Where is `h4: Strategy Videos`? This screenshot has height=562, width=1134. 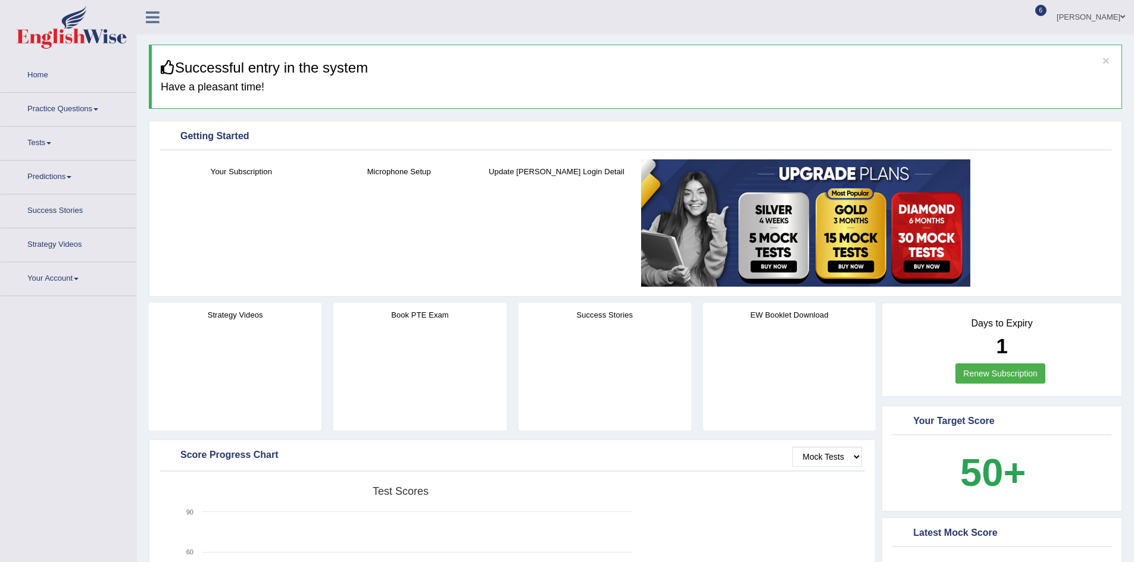 h4: Strategy Videos is located at coordinates (235, 315).